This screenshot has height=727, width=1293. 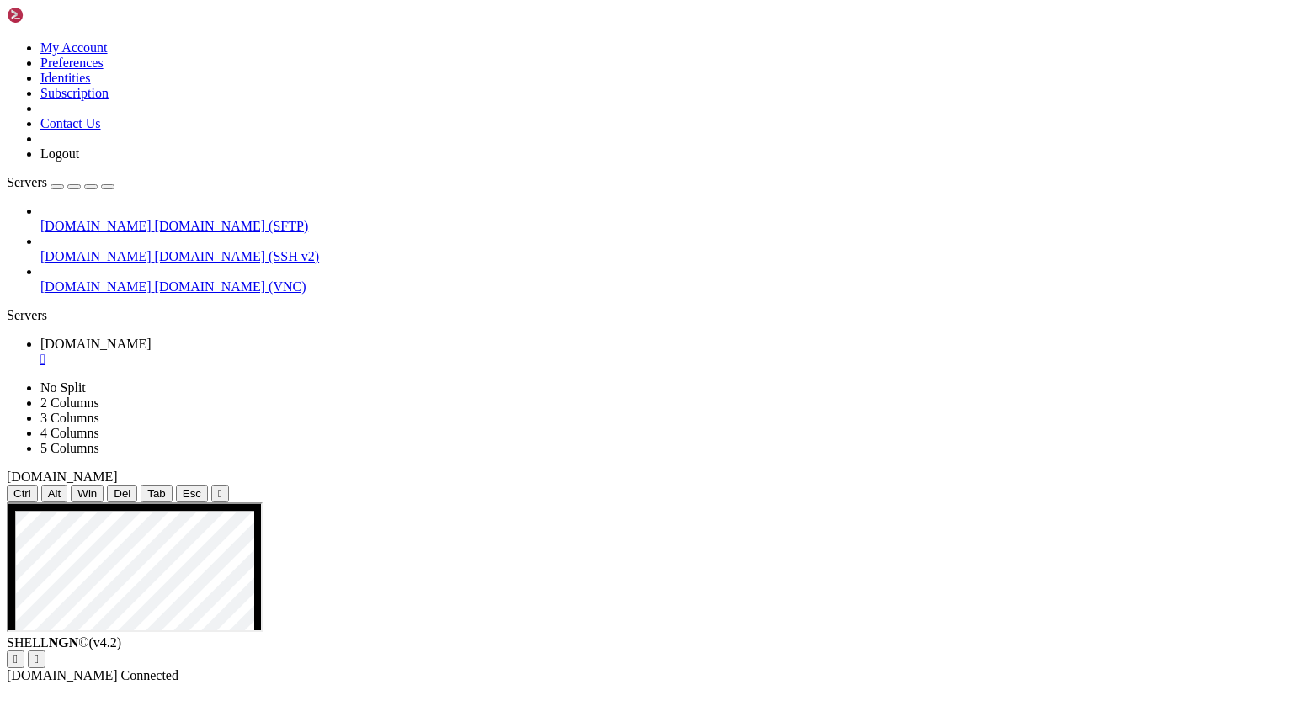 What do you see at coordinates (192, 493) in the screenshot?
I see `button: Esc` at bounding box center [192, 493].